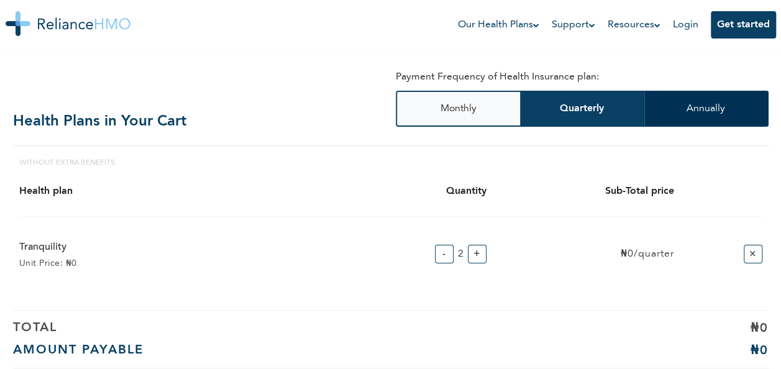 The height and width of the screenshot is (369, 781). I want to click on button: Monthly, so click(458, 109).